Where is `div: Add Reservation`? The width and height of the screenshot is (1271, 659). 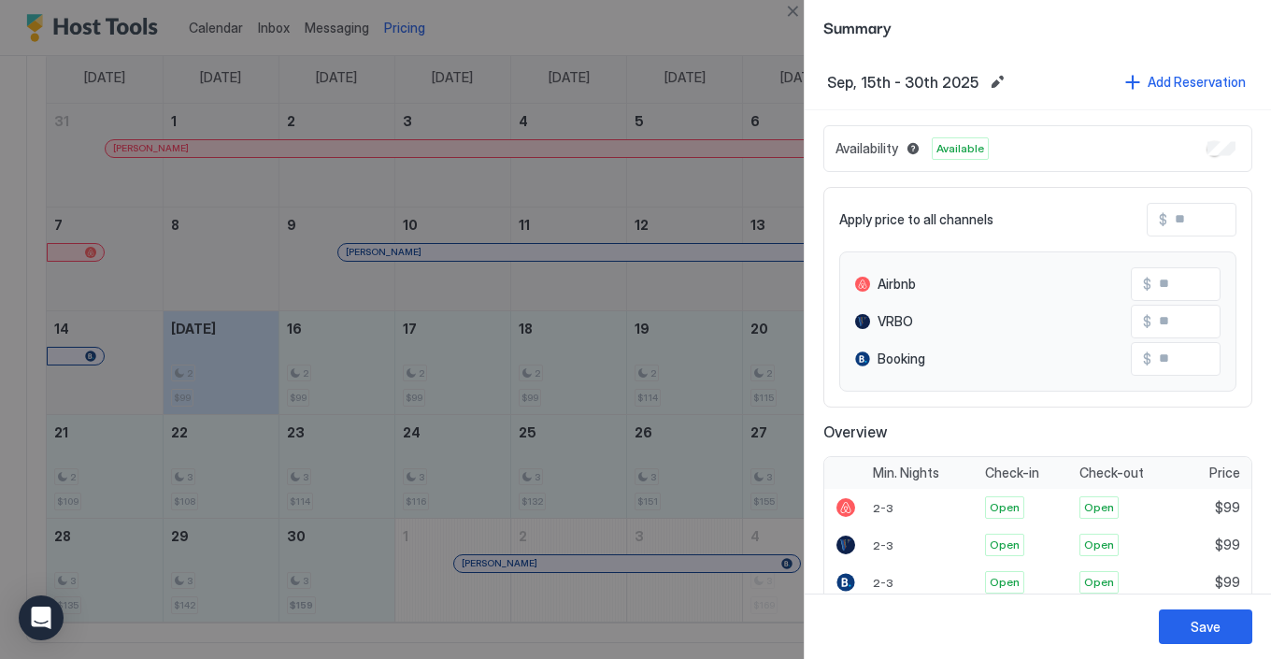
div: Add Reservation is located at coordinates (1196, 81).